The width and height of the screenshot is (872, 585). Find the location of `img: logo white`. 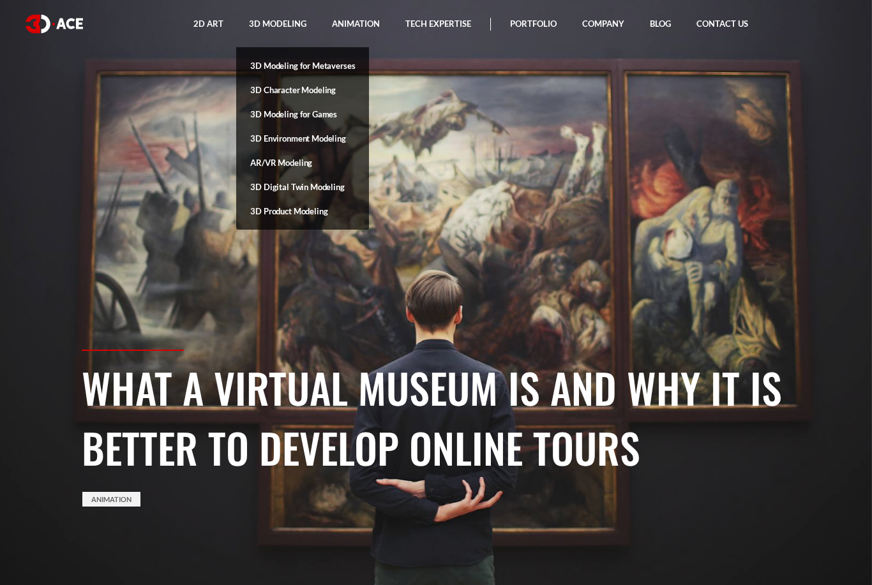

img: logo white is located at coordinates (54, 24).